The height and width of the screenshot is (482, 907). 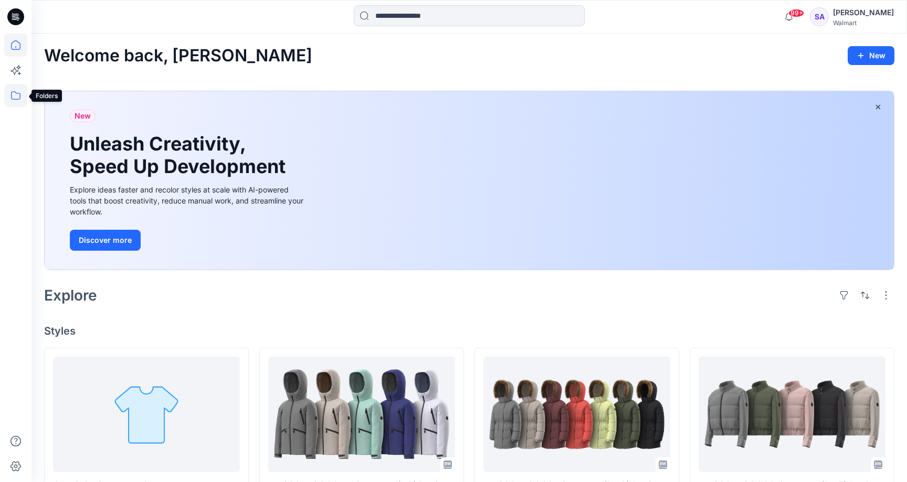 I want to click on span: New, so click(x=82, y=116).